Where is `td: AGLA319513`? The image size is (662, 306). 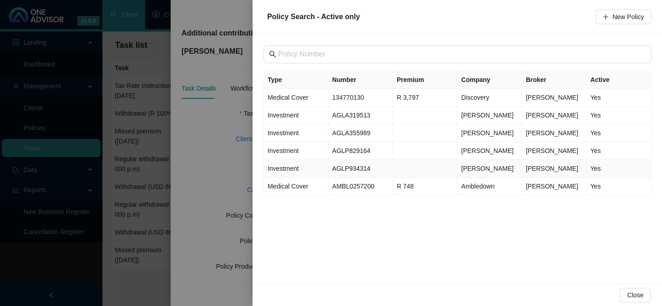 td: AGLA319513 is located at coordinates (361, 115).